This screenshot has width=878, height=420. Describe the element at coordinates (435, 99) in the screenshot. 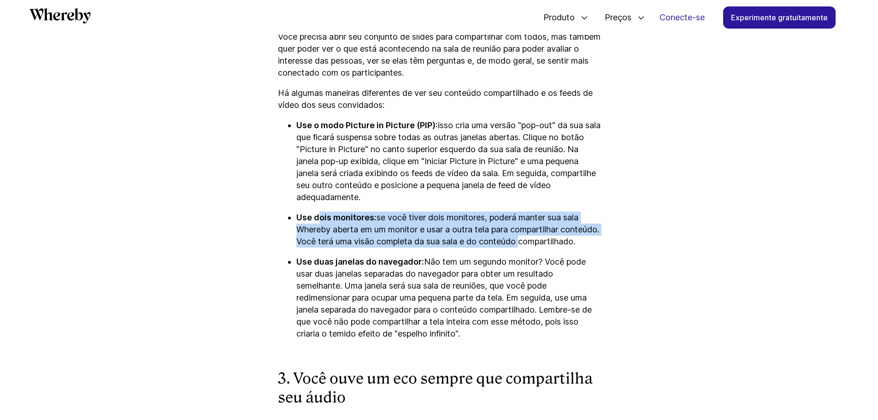

I see `font: Há algumas maneiras diferentes de ver seu conteúdo compartilhado e os feeds de vídeo dos seus con...` at that location.